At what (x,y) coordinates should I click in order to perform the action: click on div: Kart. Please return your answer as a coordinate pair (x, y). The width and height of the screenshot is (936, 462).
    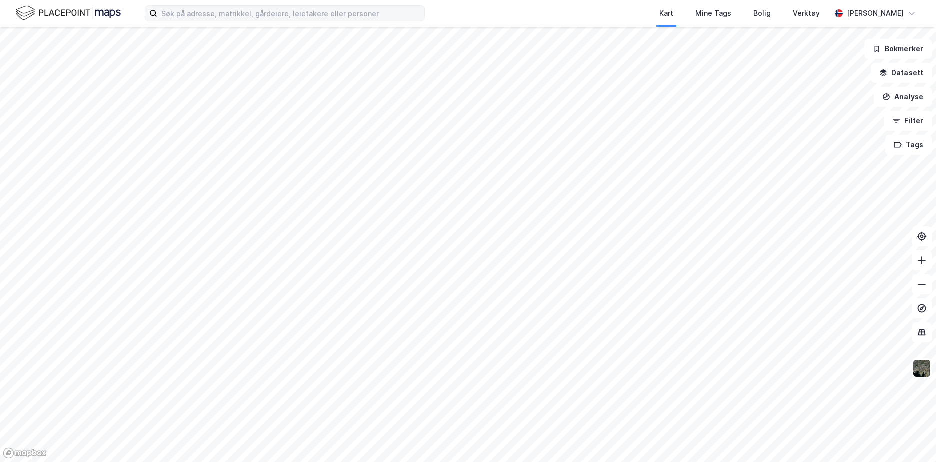
    Looking at the image, I should click on (666, 13).